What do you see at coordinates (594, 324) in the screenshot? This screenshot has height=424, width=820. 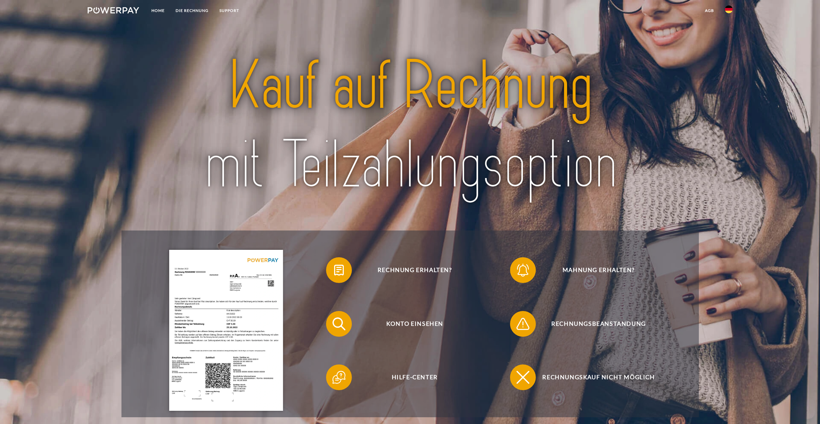 I see `button: Rechnungsbeanstandung` at bounding box center [594, 324].